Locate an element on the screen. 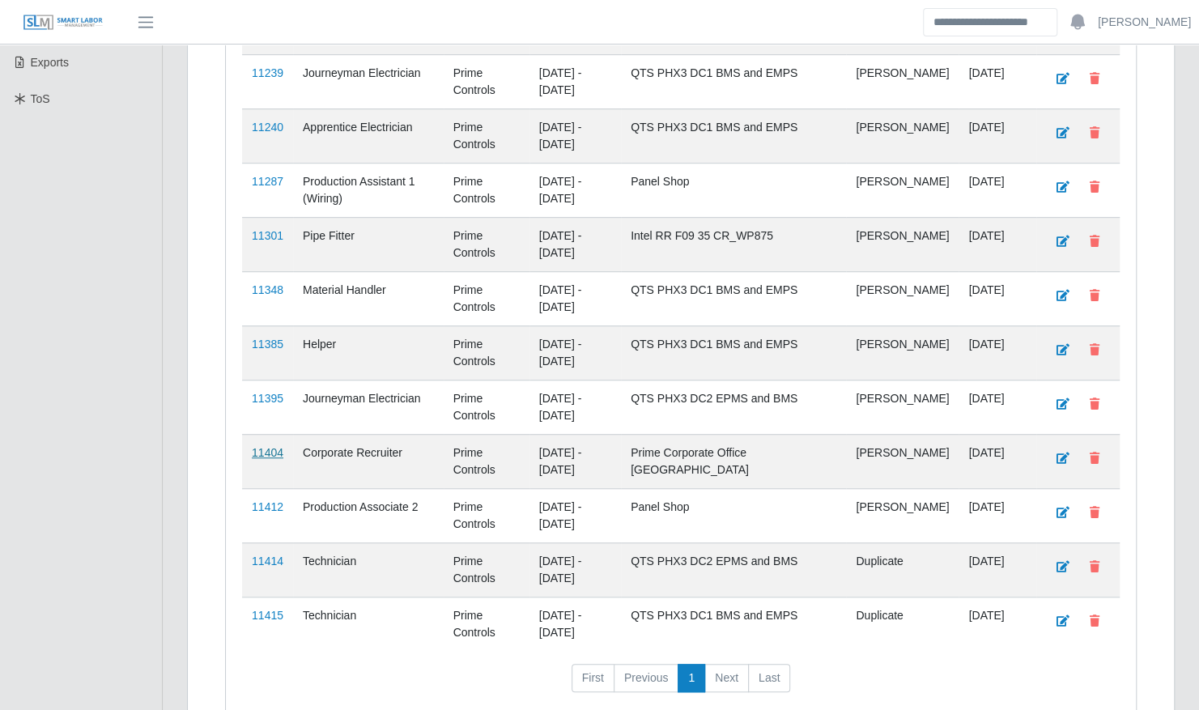  a: 11404 is located at coordinates (267, 453).